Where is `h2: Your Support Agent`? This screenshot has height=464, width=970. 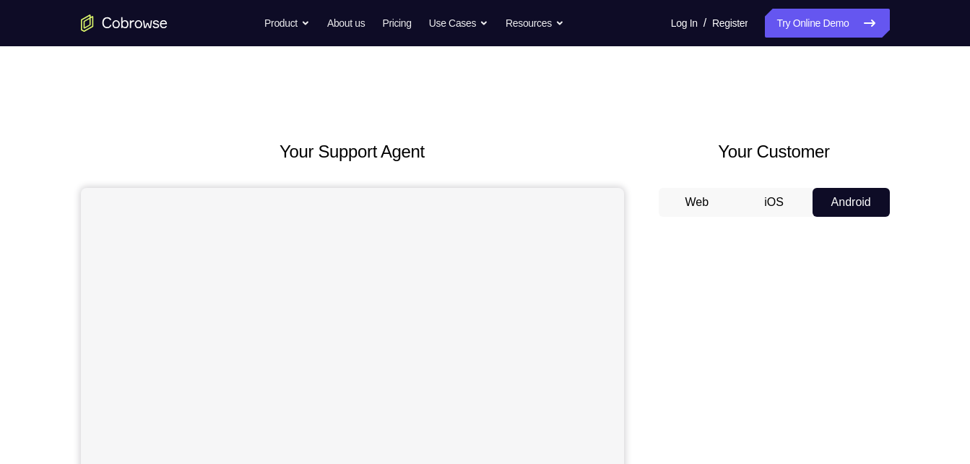 h2: Your Support Agent is located at coordinates (352, 152).